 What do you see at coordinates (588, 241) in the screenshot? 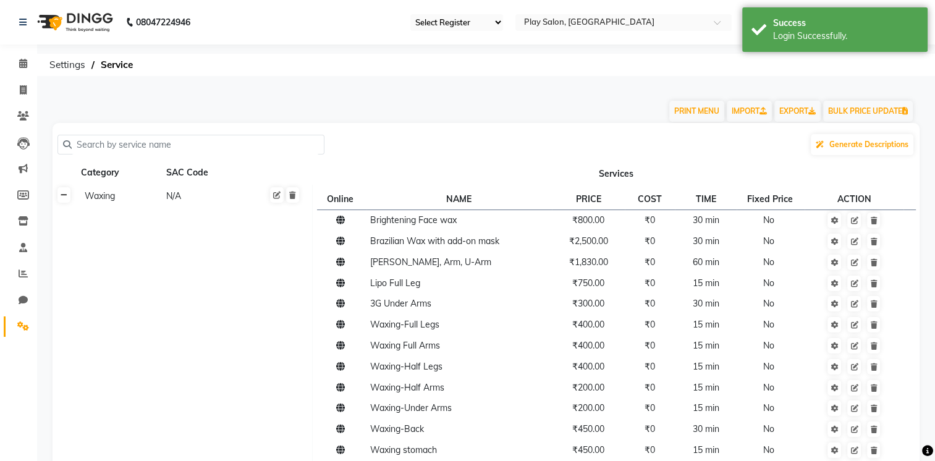
I see `span: ₹2,500.00` at bounding box center [588, 241].